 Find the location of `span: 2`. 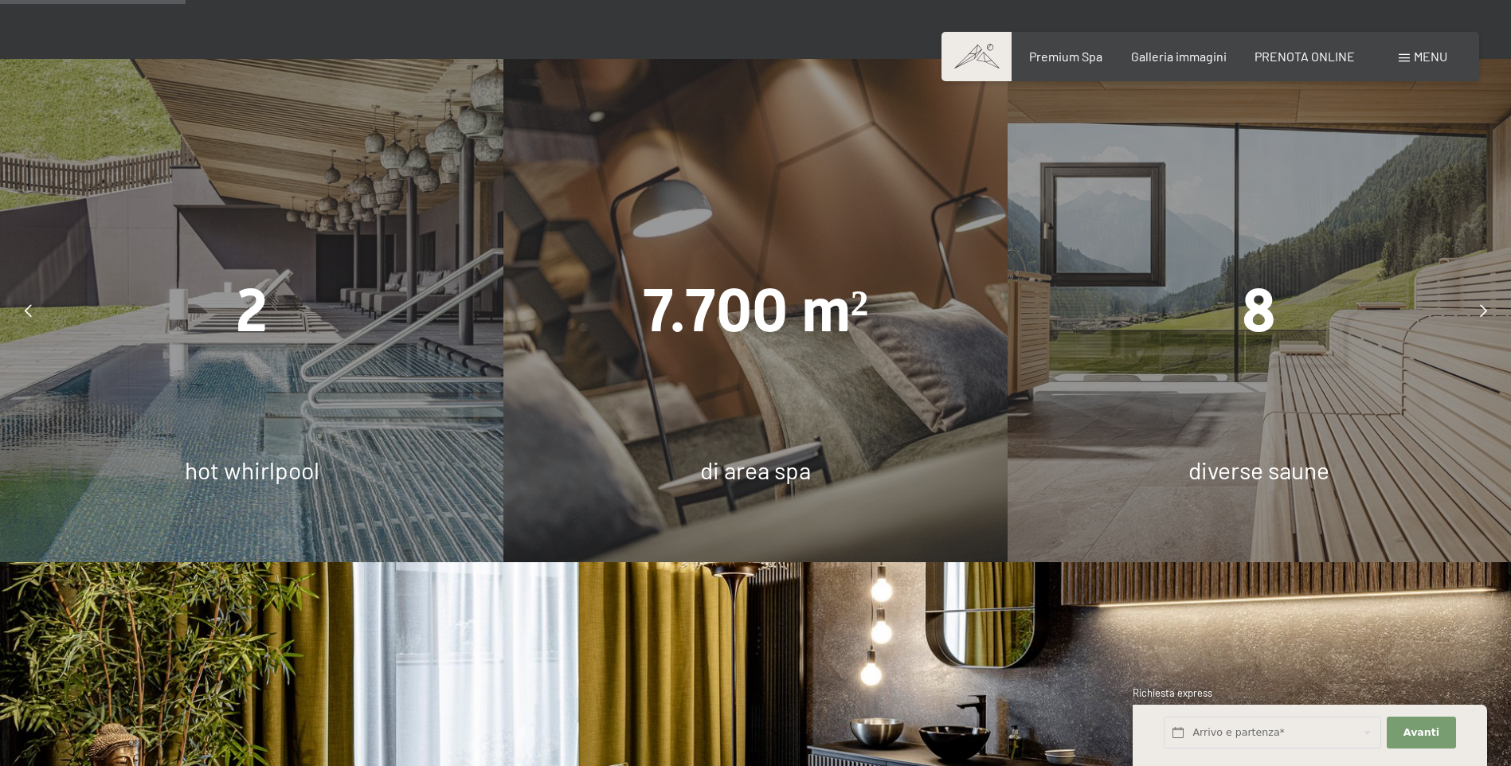

span: 2 is located at coordinates (252, 311).